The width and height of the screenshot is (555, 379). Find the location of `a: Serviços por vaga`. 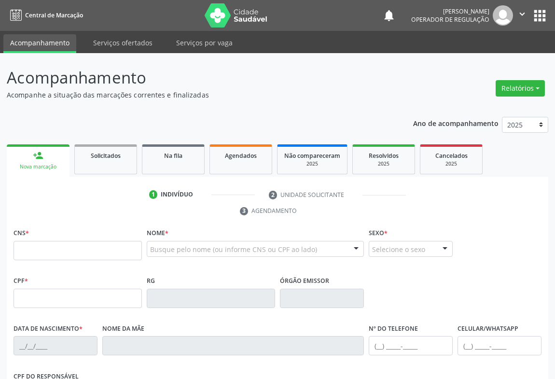

a: Serviços por vaga is located at coordinates (204, 42).